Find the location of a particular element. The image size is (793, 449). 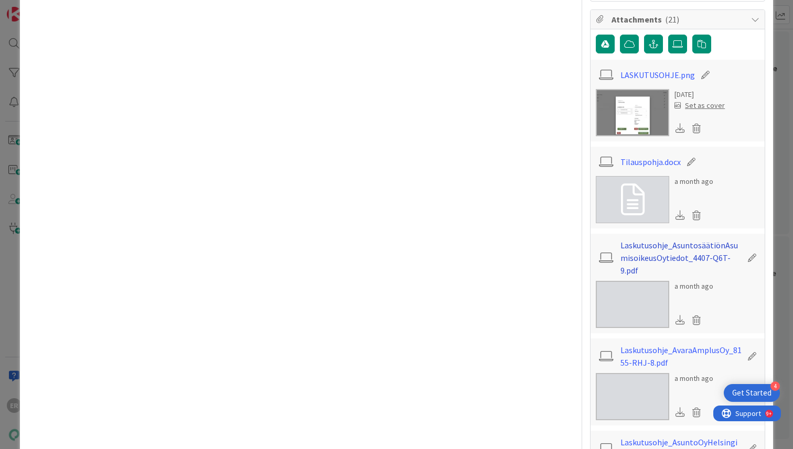

a: Tilauspohja.docx is located at coordinates (650, 162).